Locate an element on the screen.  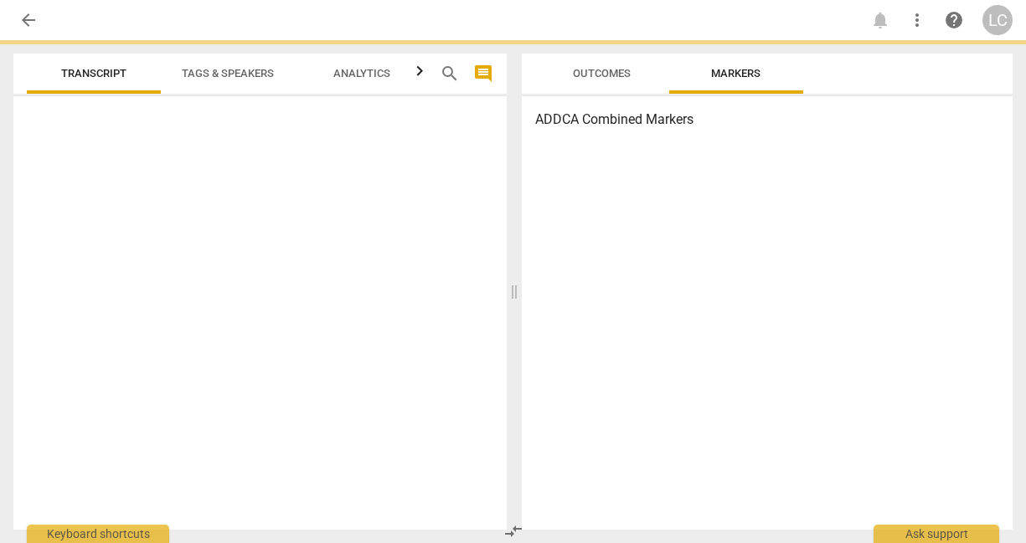
span: Tags & Speakers is located at coordinates (228, 73).